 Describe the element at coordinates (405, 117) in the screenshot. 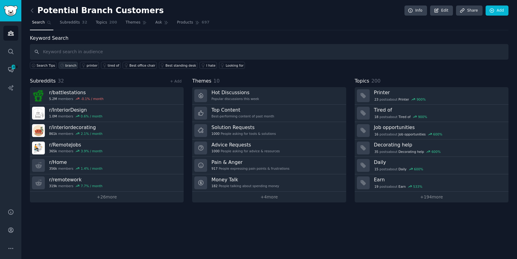

I see `span: Tired of` at that location.